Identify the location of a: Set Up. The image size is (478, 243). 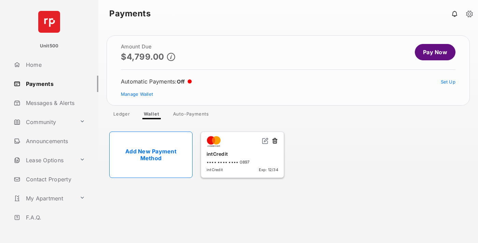
(448, 82).